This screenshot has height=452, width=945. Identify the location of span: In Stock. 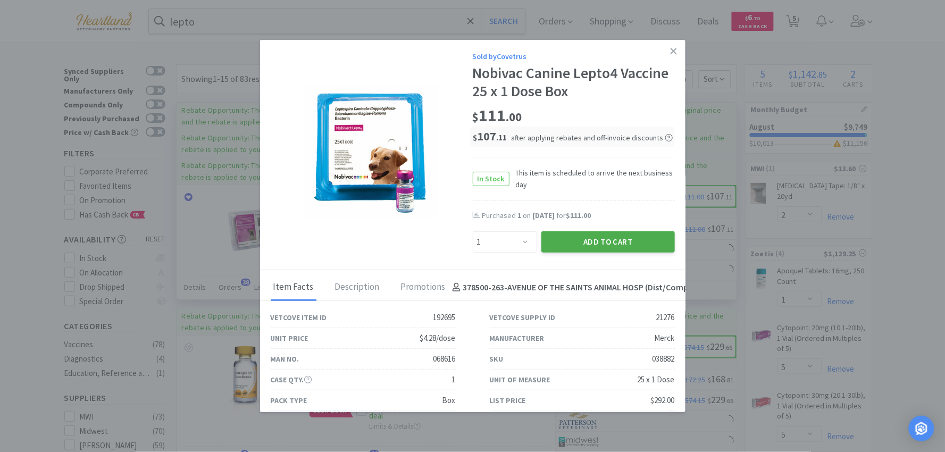
(491, 179).